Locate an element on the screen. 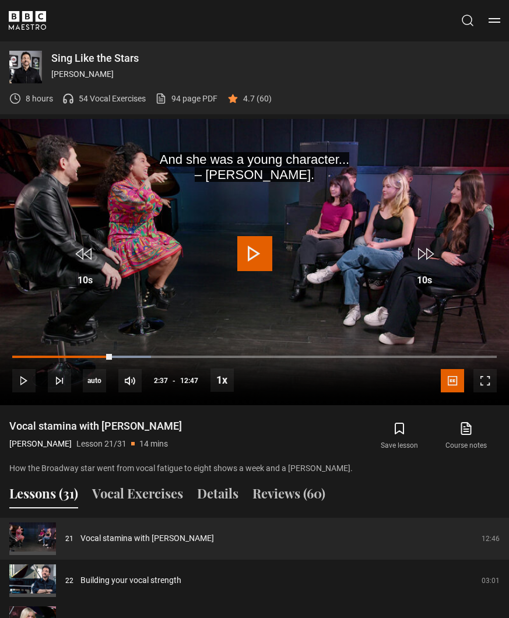 This screenshot has width=509, height=618. button: Save lesson is located at coordinates (399, 436).